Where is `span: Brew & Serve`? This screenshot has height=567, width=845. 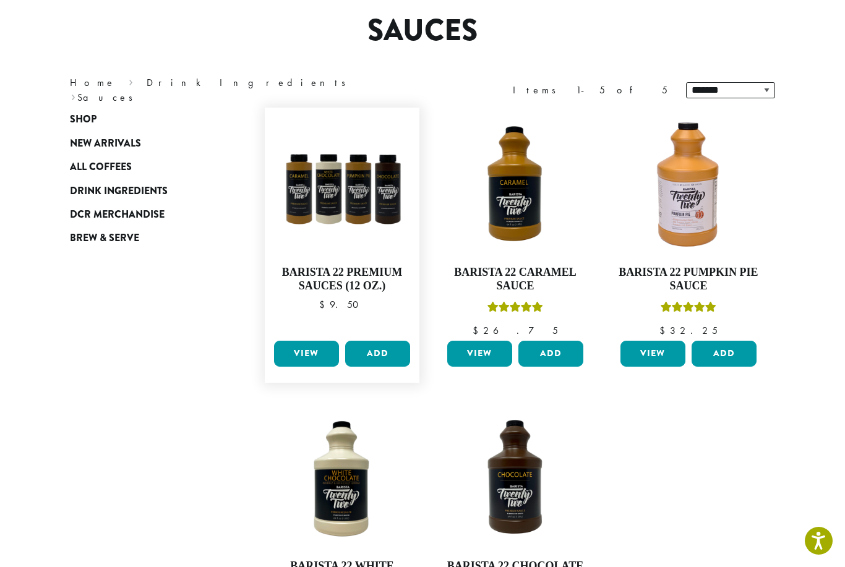
span: Brew & Serve is located at coordinates (104, 238).